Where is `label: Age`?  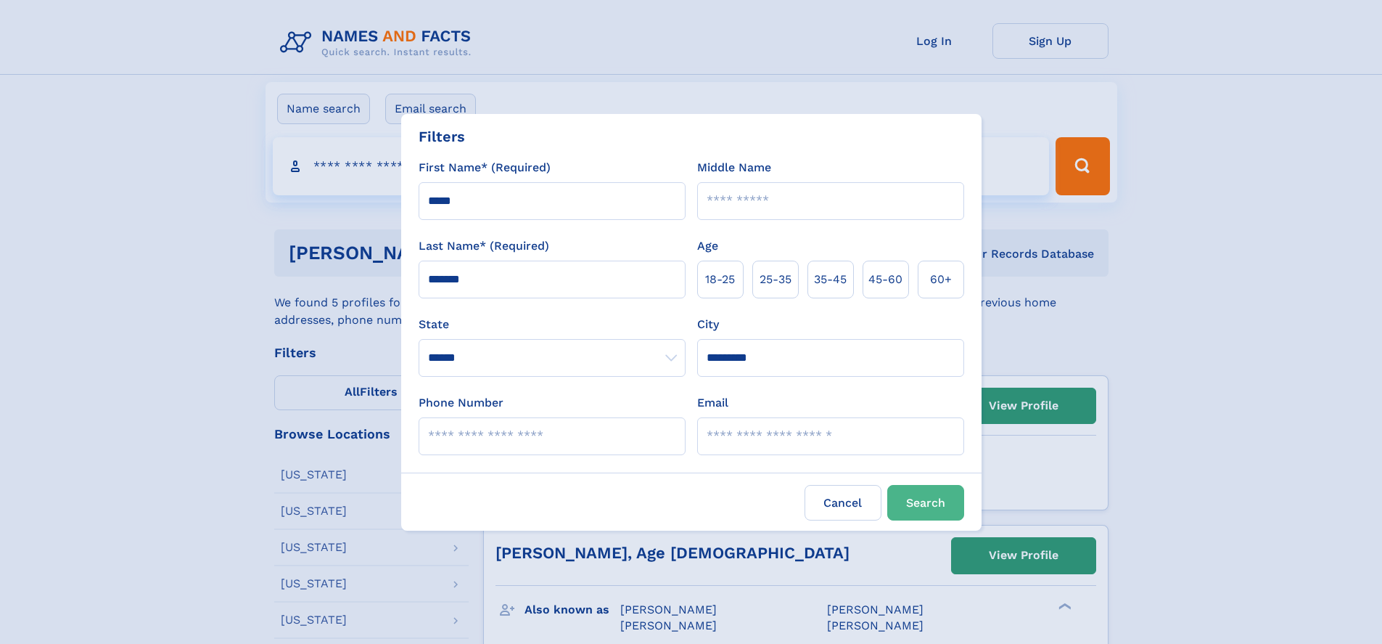 label: Age is located at coordinates (707, 246).